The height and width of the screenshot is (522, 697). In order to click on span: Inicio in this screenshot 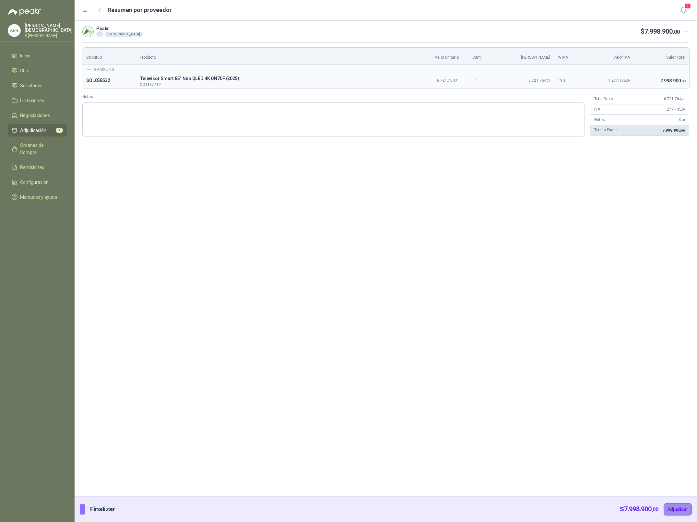, I will do `click(25, 56)`.